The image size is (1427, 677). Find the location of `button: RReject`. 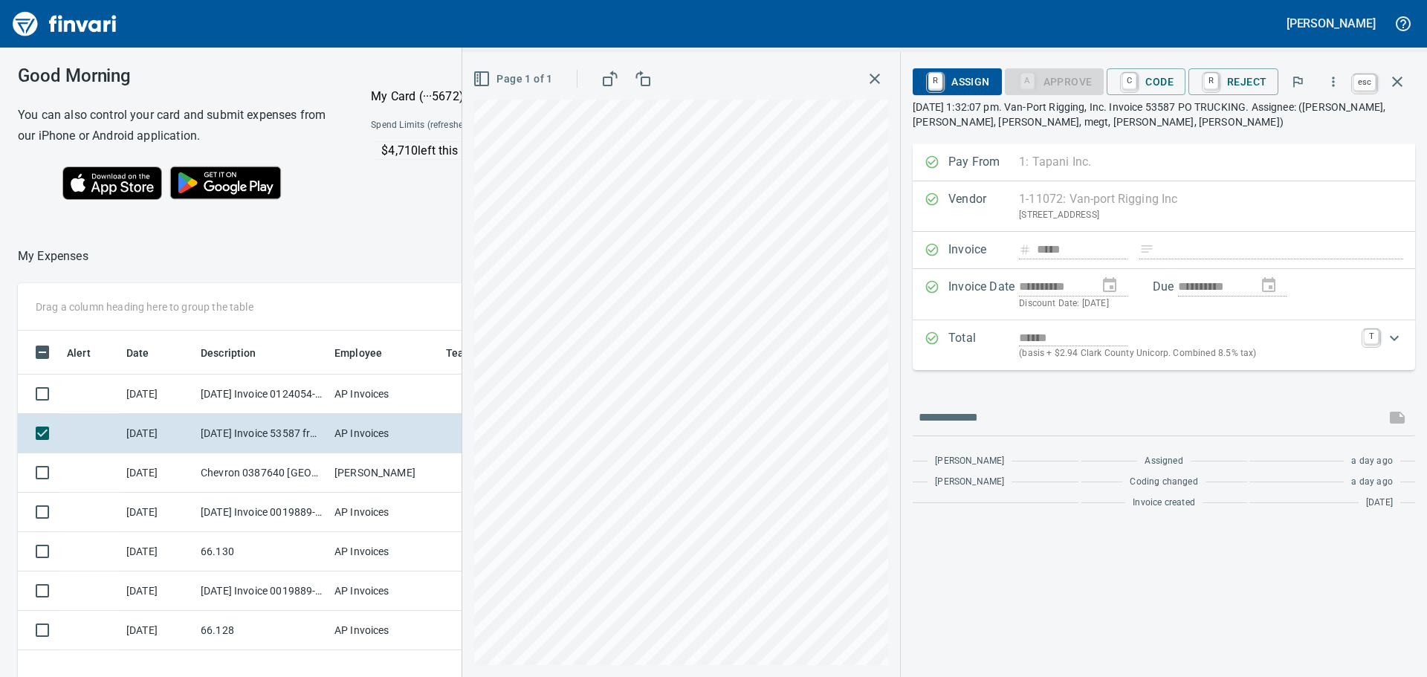

button: RReject is located at coordinates (1233, 82).